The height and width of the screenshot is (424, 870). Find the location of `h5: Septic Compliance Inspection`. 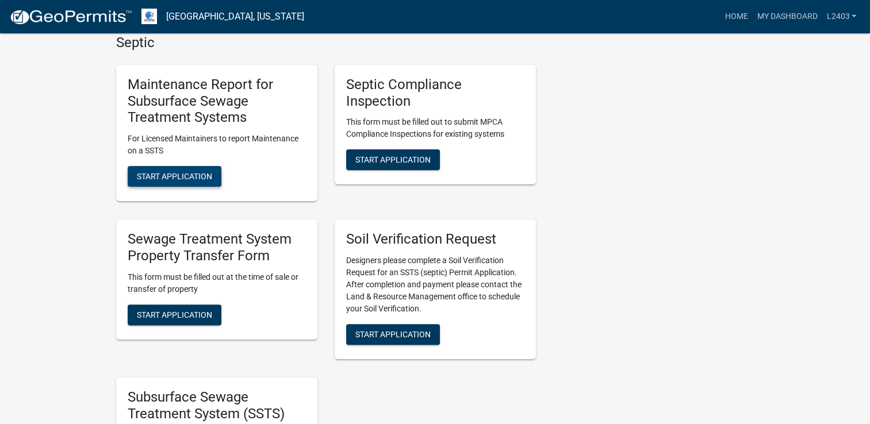

h5: Septic Compliance Inspection is located at coordinates (435, 93).